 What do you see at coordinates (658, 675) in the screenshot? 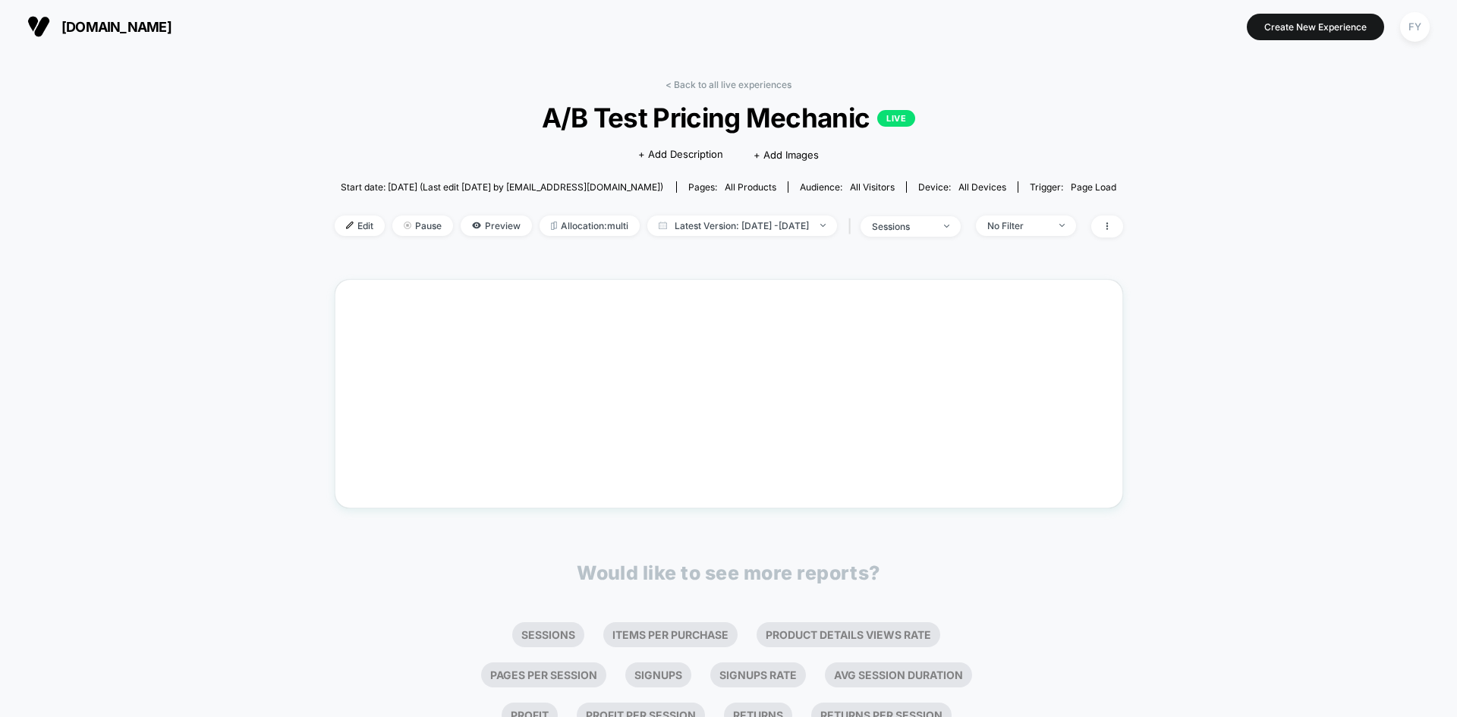
I see `li: Signups` at bounding box center [658, 675].